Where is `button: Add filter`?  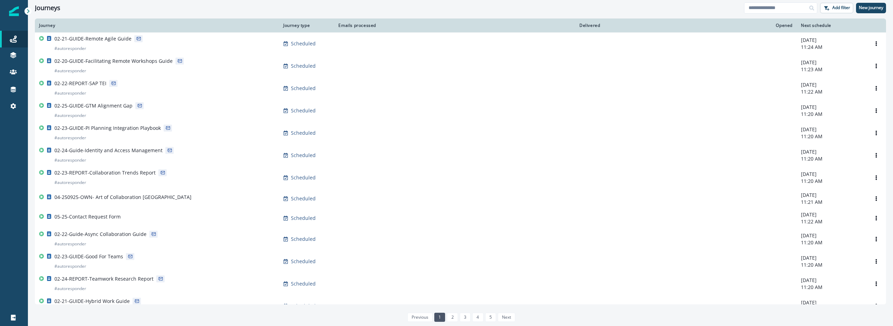 button: Add filter is located at coordinates (836, 8).